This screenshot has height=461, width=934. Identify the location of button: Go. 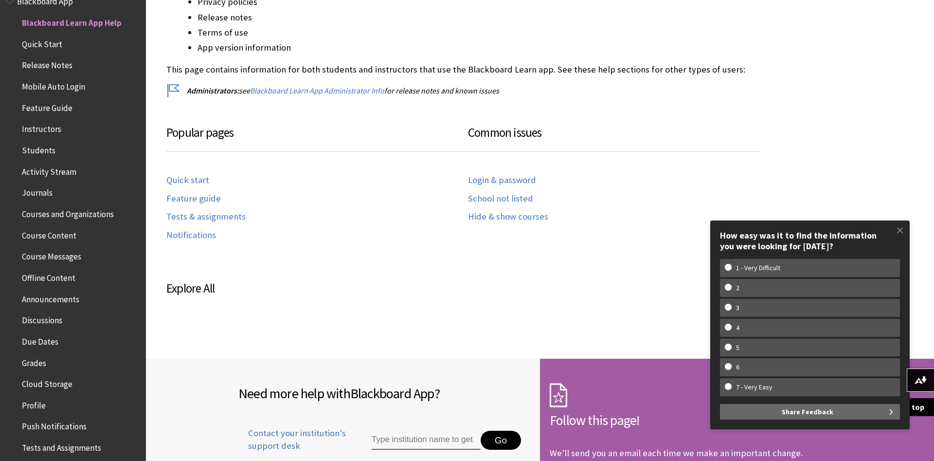
(501, 440).